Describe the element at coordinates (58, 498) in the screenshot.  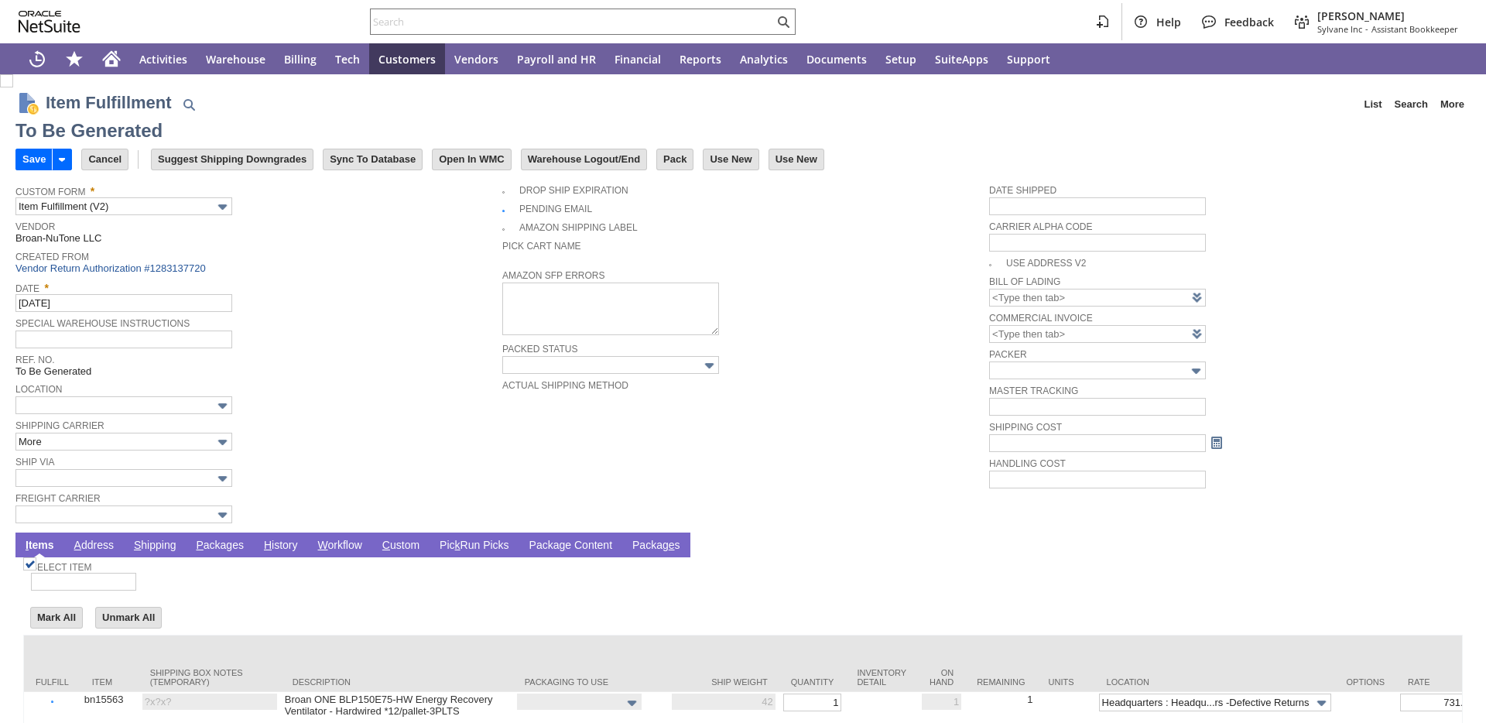
I see `a: Freight Carrier` at that location.